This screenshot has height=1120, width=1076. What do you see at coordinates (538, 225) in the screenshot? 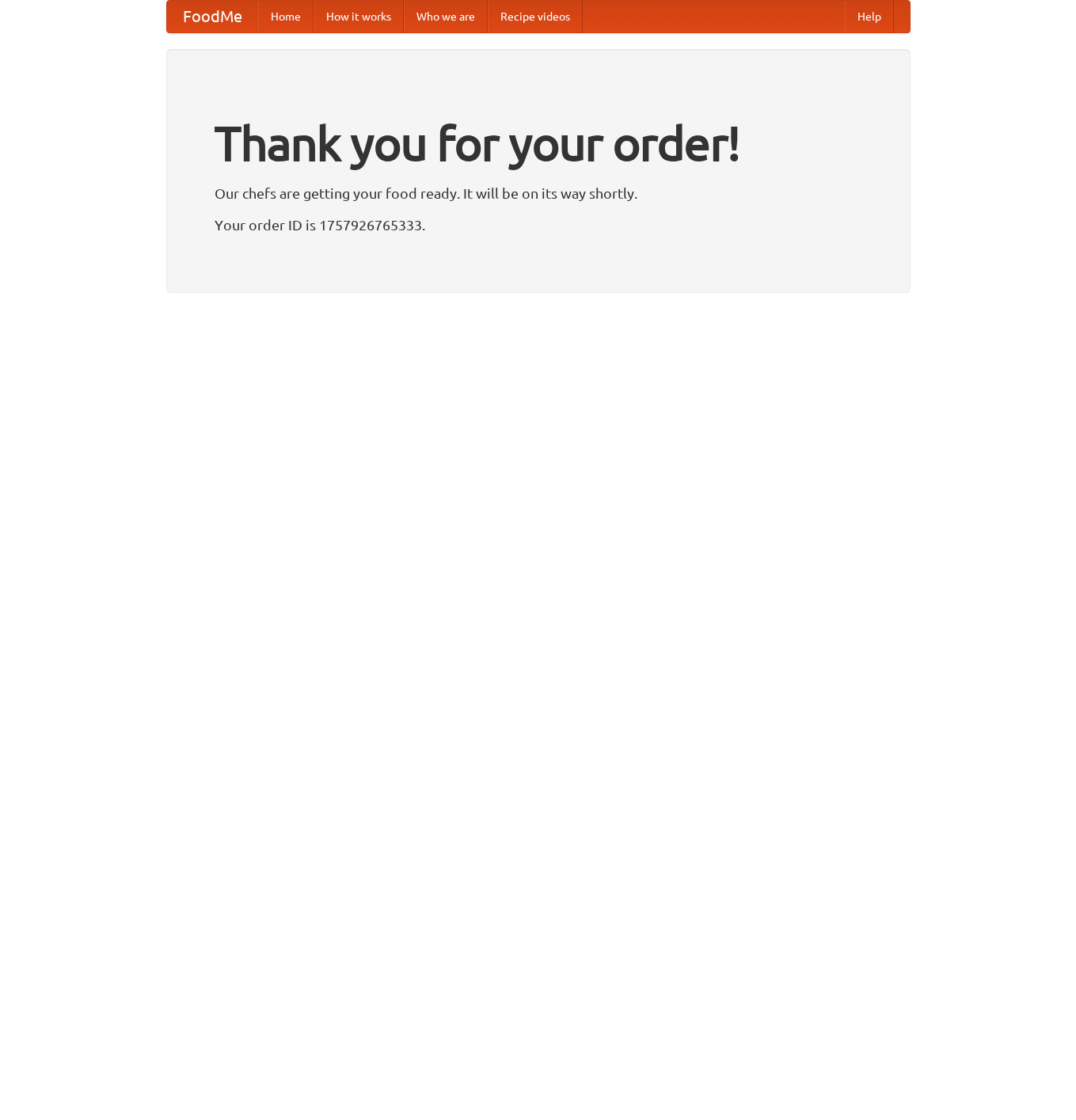
I see `p: Your order ID is 1757926765333.` at bounding box center [538, 225].